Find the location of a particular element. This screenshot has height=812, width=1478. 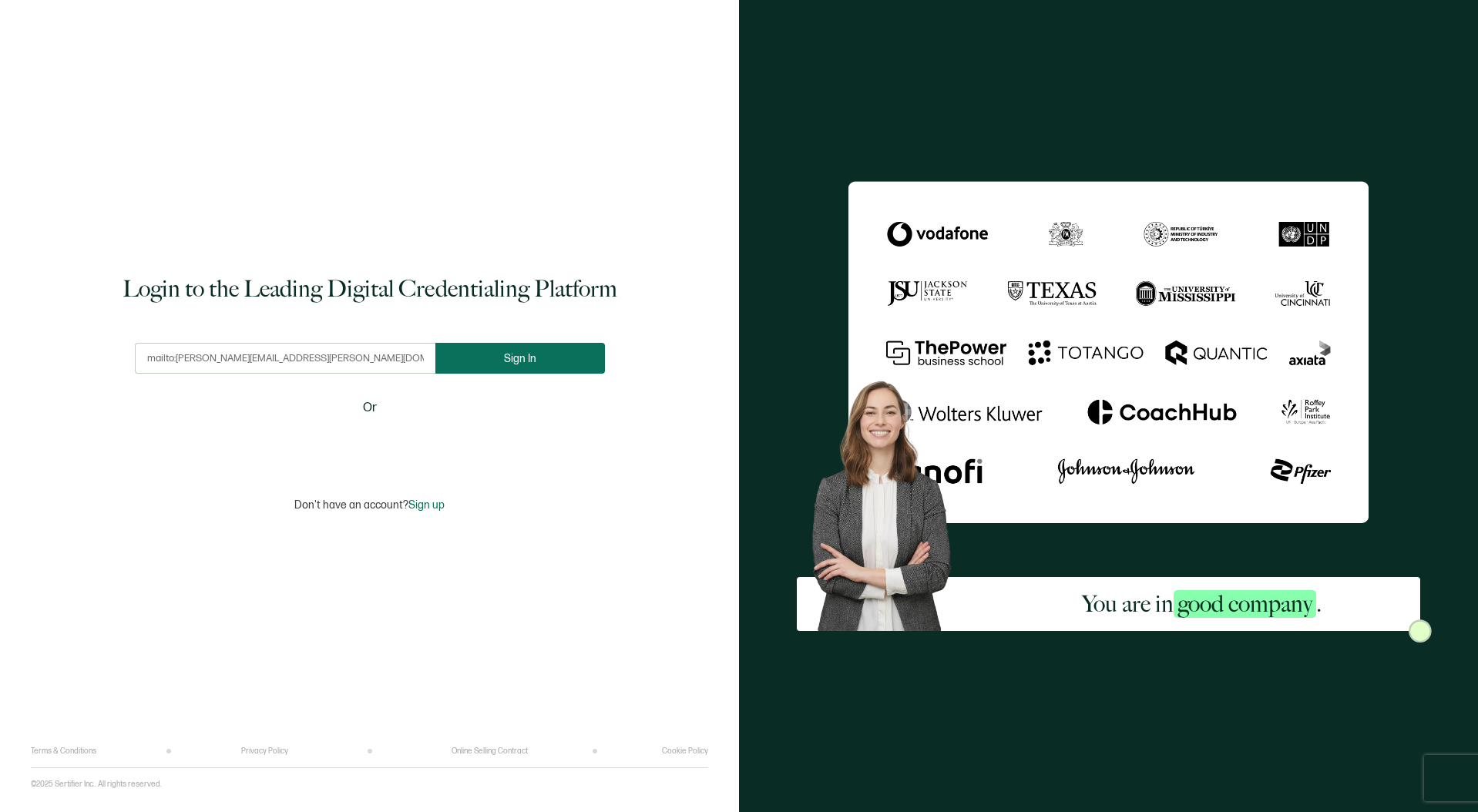

a: Online Selling Contract is located at coordinates (489, 751).